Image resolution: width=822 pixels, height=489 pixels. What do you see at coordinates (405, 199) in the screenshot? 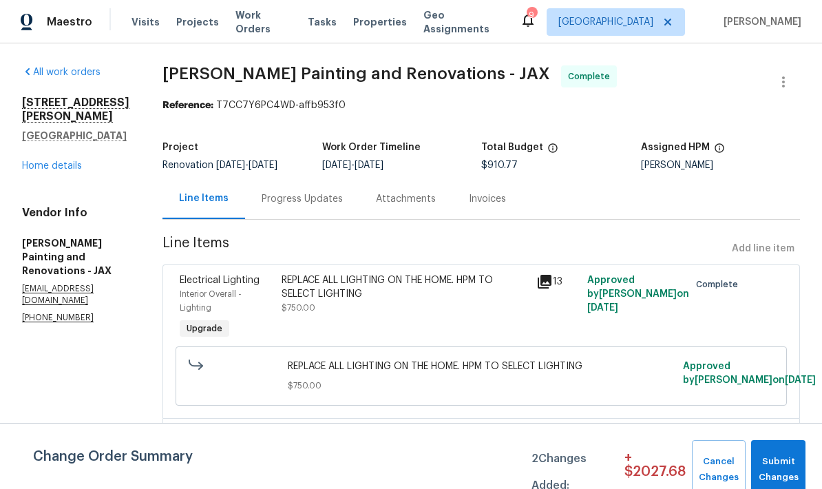
I see `div: Attachments` at bounding box center [405, 199].